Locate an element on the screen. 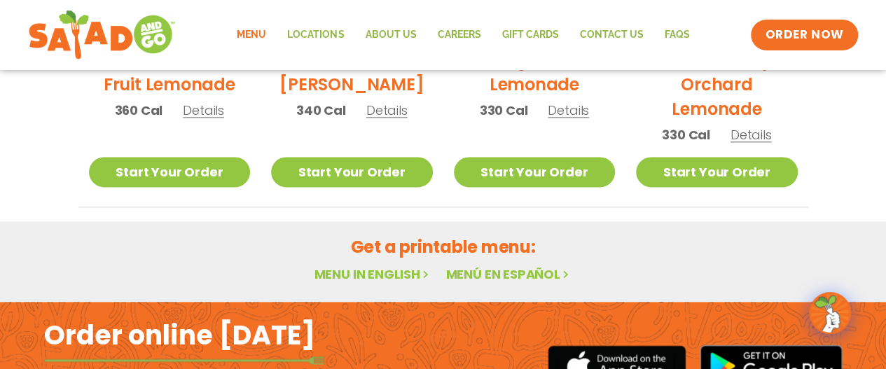 Image resolution: width=886 pixels, height=369 pixels. img: new-SAG-logo-768×292 is located at coordinates (102, 35).